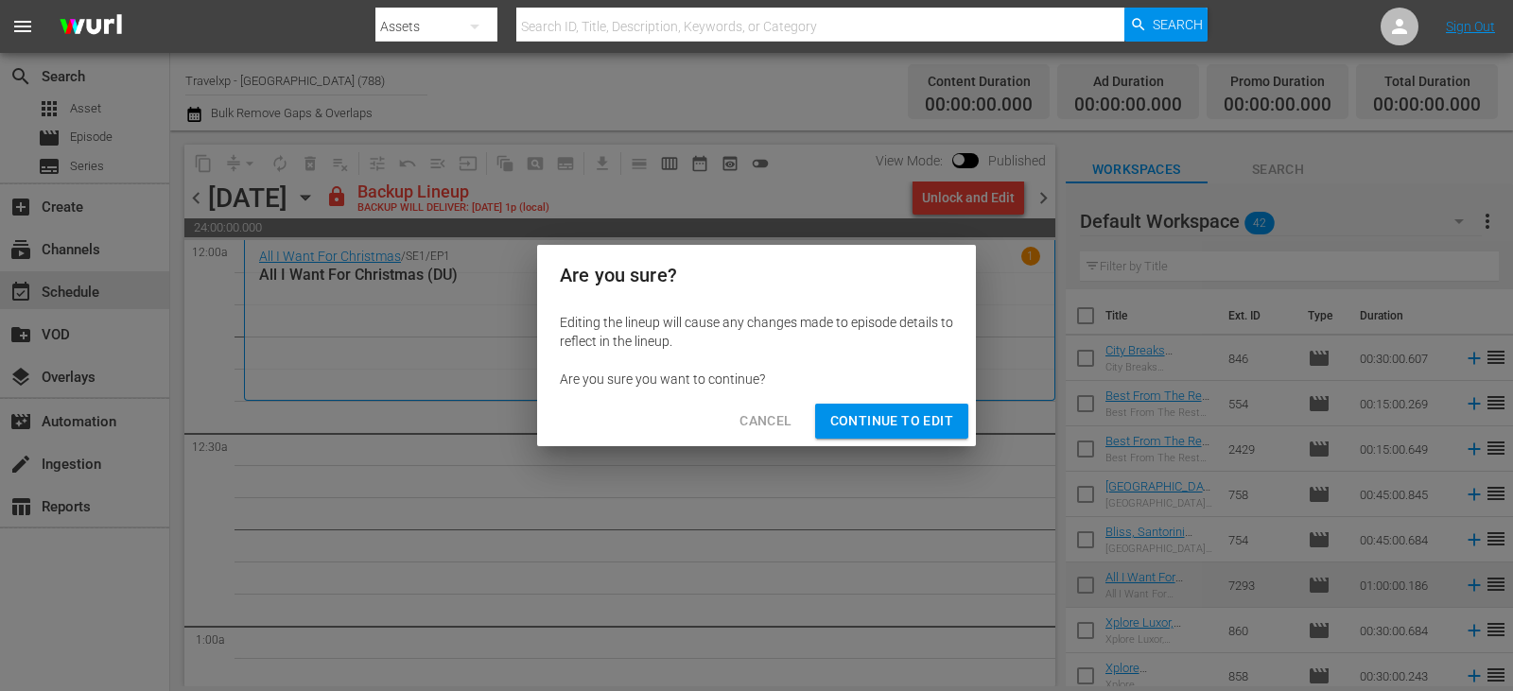  Describe the element at coordinates (1177, 25) in the screenshot. I see `span: Search` at that location.